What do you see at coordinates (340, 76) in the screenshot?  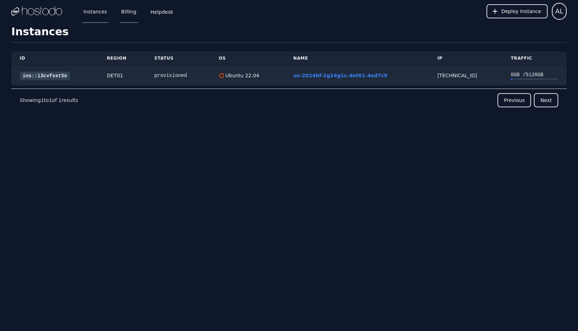 I see `a: us-2024bf-2g24g1c-det01-4ed7c9` at bounding box center [340, 76].